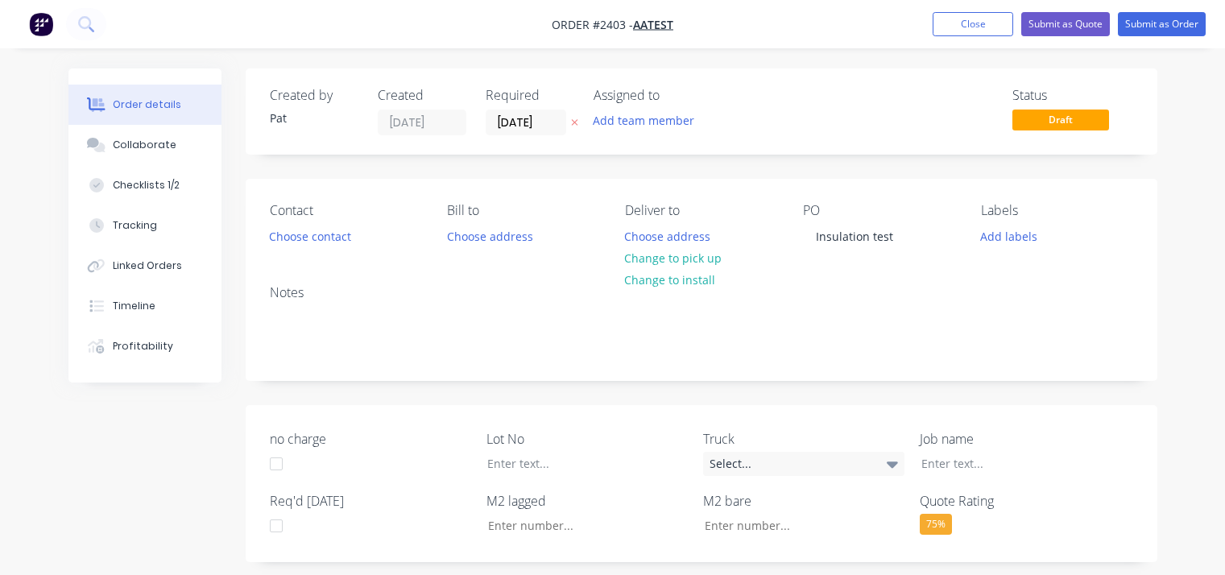 The image size is (1225, 575). Describe the element at coordinates (145, 225) in the screenshot. I see `button: Tracking` at that location.